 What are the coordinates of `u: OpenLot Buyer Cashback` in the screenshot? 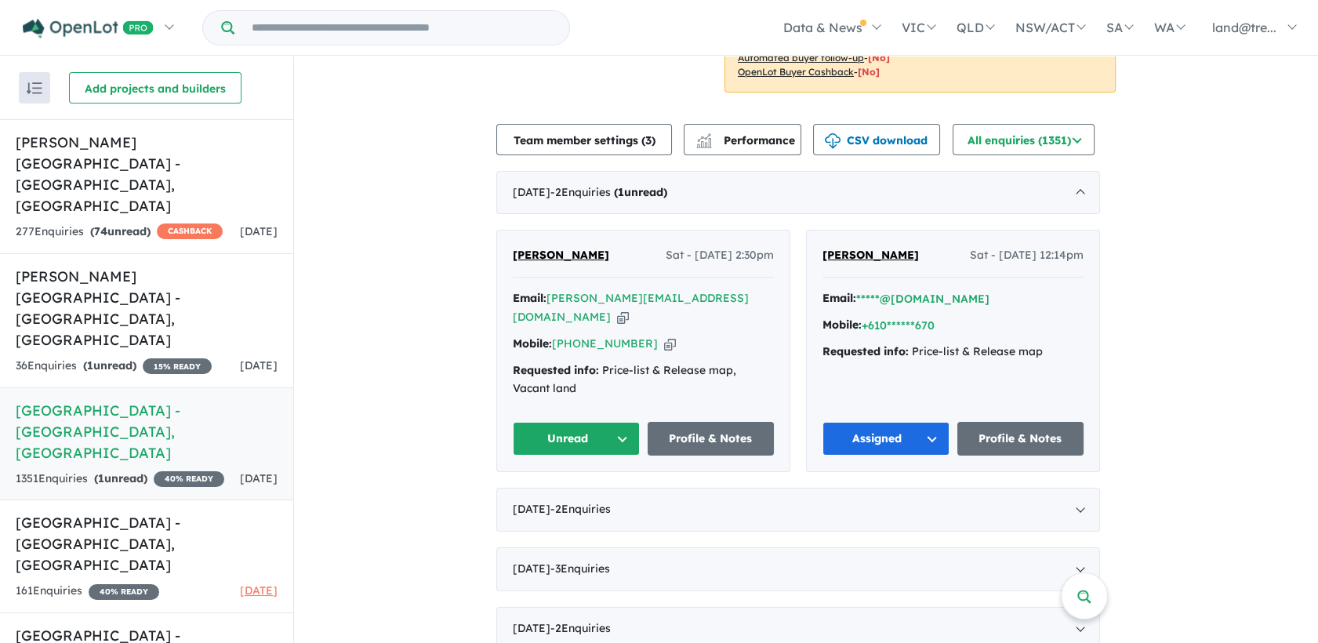 It's located at (796, 71).